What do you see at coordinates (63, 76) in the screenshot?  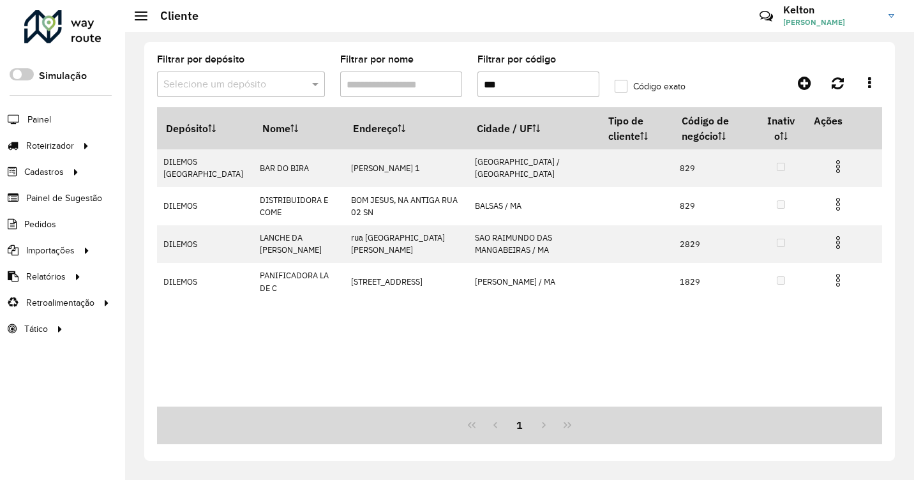 I see `label: Simulação` at bounding box center [63, 76].